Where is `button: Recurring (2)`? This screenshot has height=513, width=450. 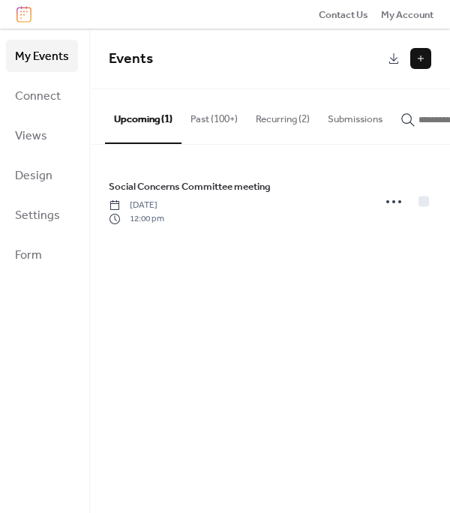
button: Recurring (2) is located at coordinates (283, 116).